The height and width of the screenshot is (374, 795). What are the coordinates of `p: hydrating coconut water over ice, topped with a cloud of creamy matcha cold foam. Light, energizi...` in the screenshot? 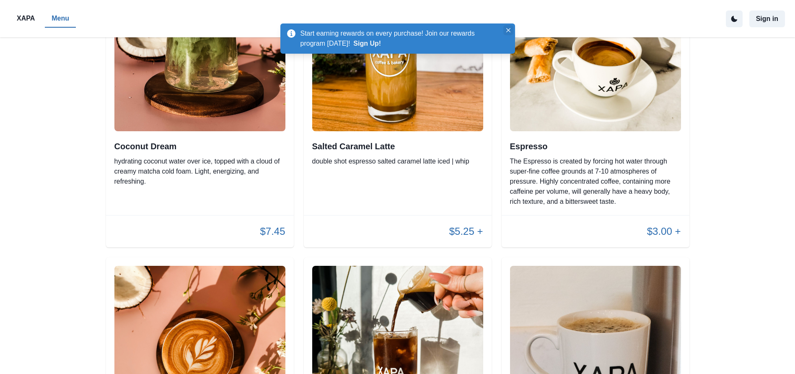 It's located at (200, 171).